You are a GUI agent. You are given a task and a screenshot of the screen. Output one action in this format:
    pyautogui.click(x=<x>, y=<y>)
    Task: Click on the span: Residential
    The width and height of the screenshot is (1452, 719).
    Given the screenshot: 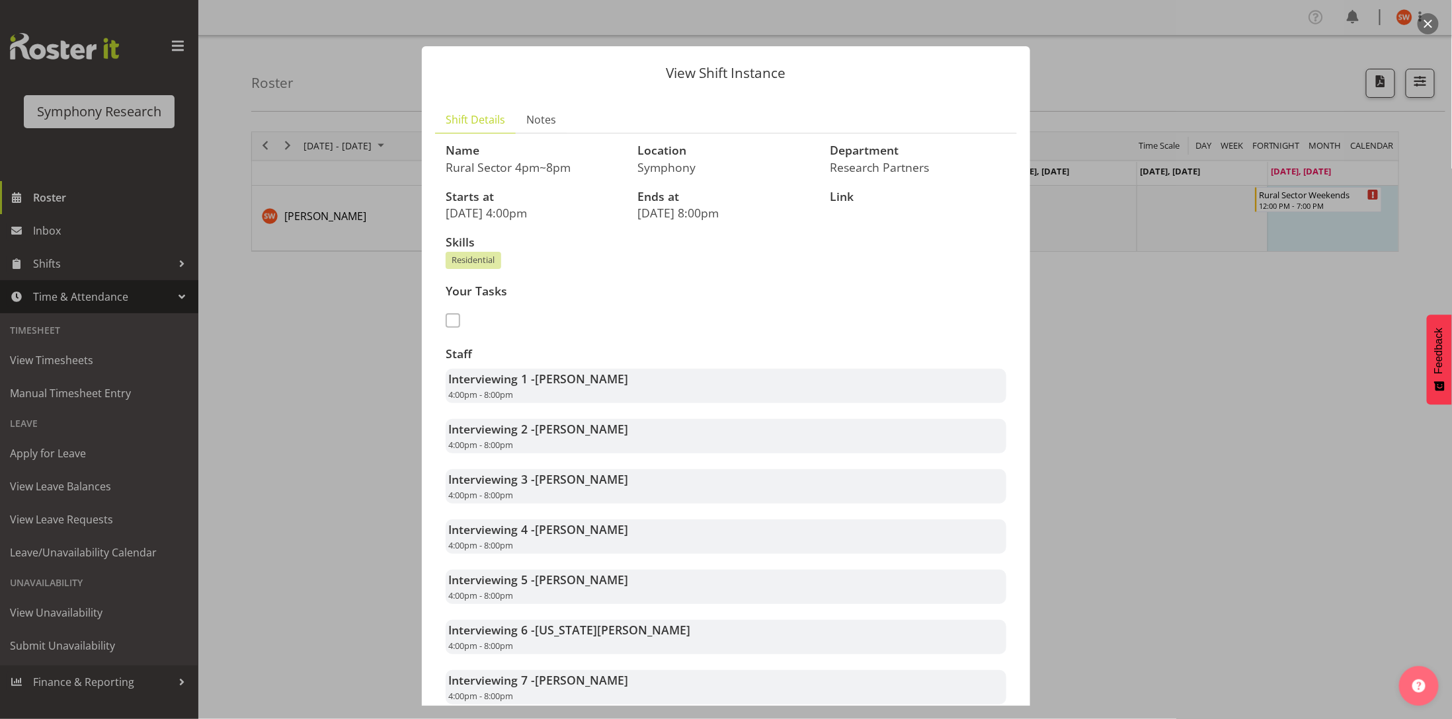 What is the action you would take?
    pyautogui.click(x=473, y=260)
    